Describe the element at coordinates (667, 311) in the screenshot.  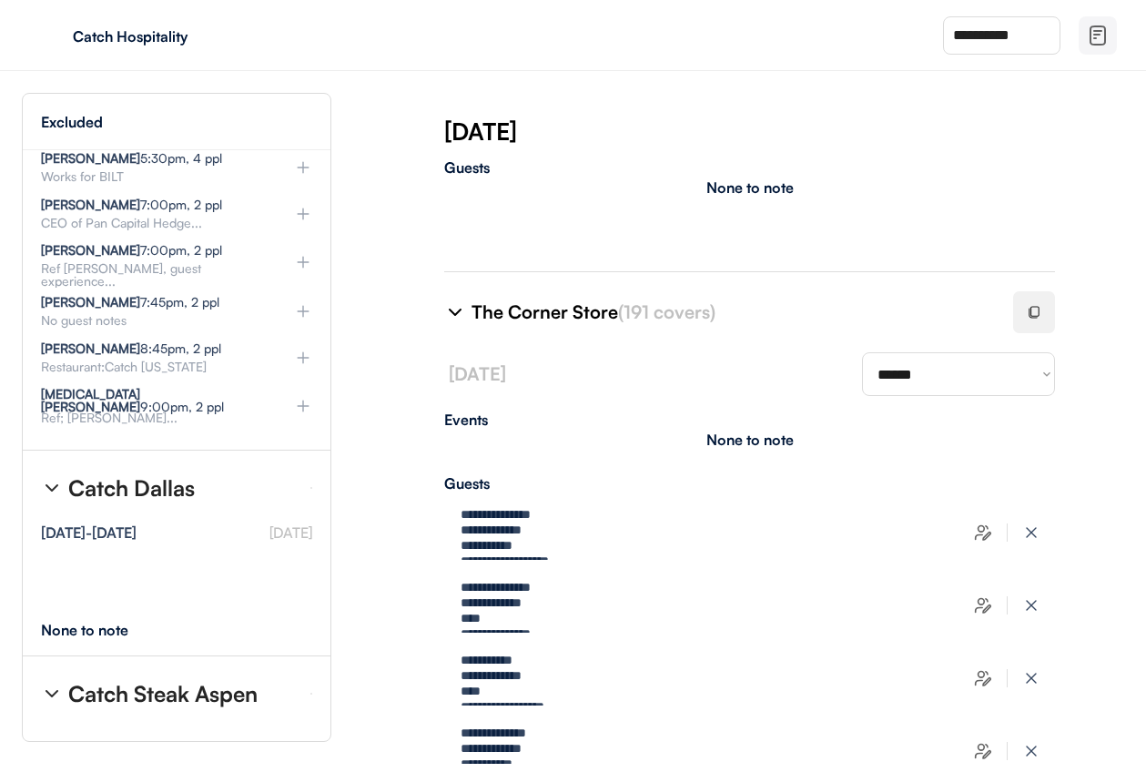
I see `font: (191 covers)` at that location.